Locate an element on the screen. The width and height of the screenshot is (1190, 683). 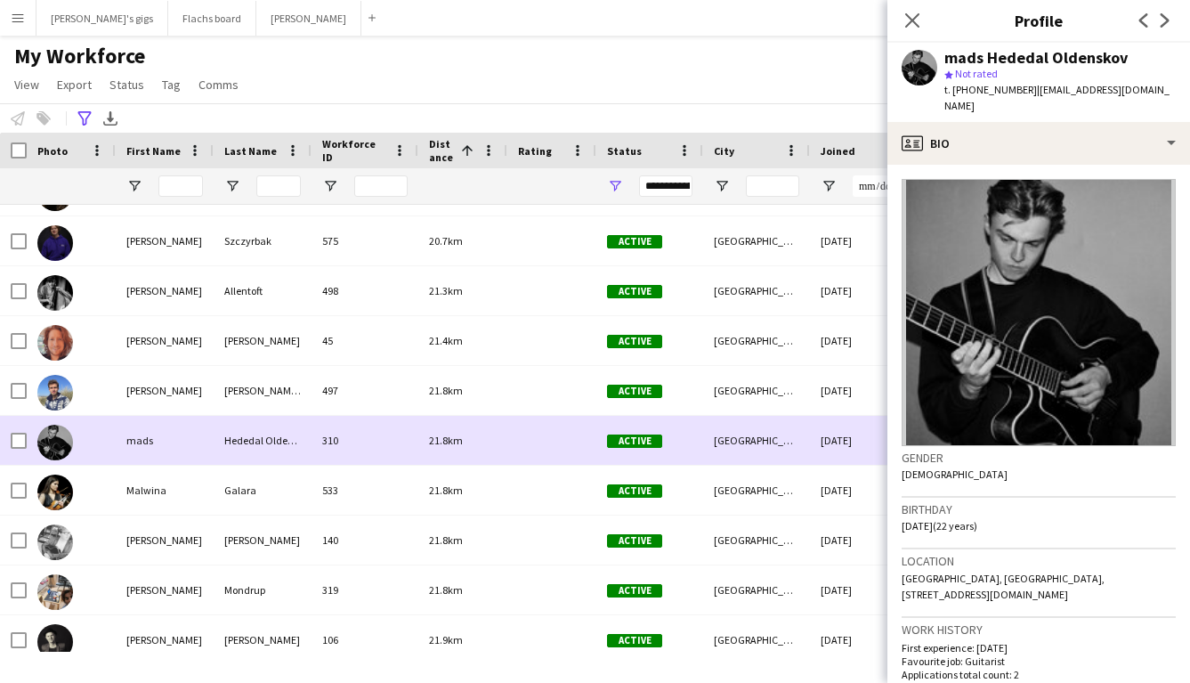
h3: Gender is located at coordinates (1039, 458).